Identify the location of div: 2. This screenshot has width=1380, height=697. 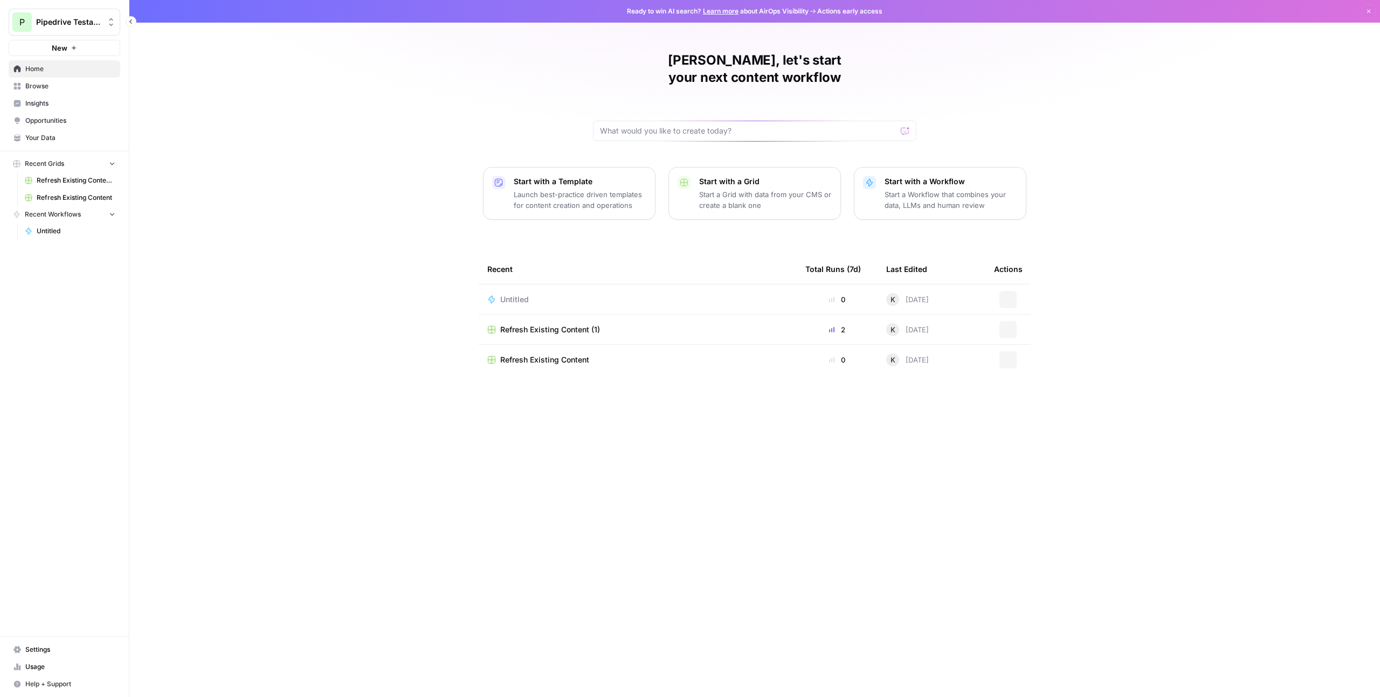
(837, 330).